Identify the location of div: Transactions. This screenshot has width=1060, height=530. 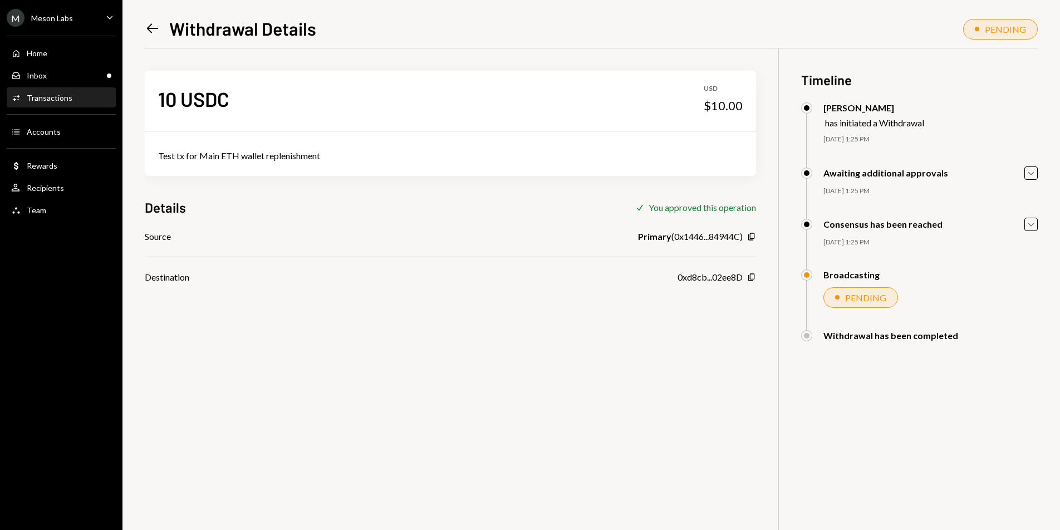
(50, 97).